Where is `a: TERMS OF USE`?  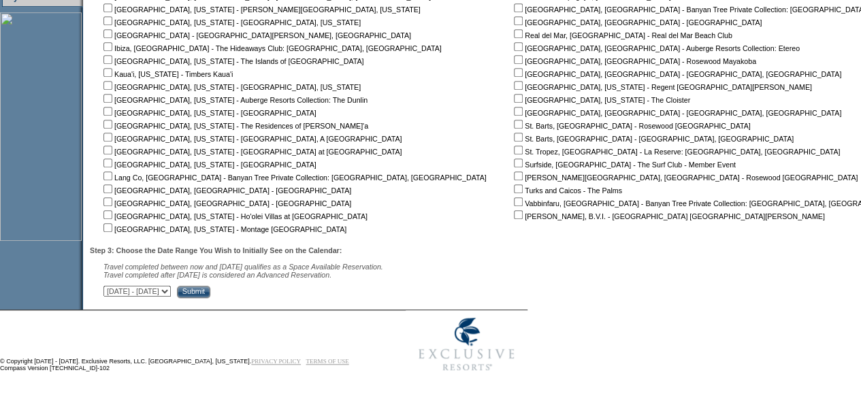
a: TERMS OF USE is located at coordinates (327, 361).